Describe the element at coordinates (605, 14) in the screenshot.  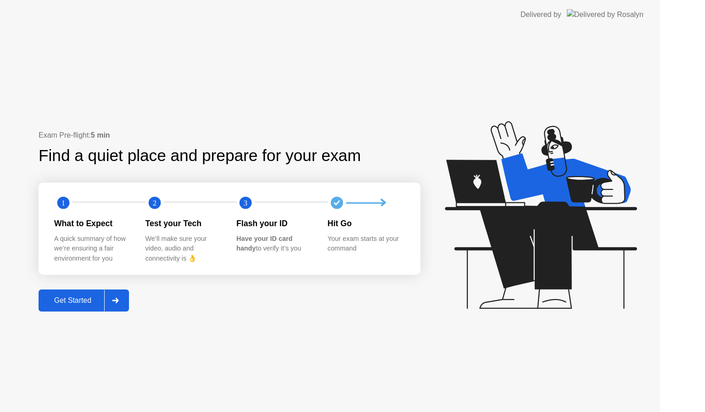
I see `img: Delivered by Rosalyn` at that location.